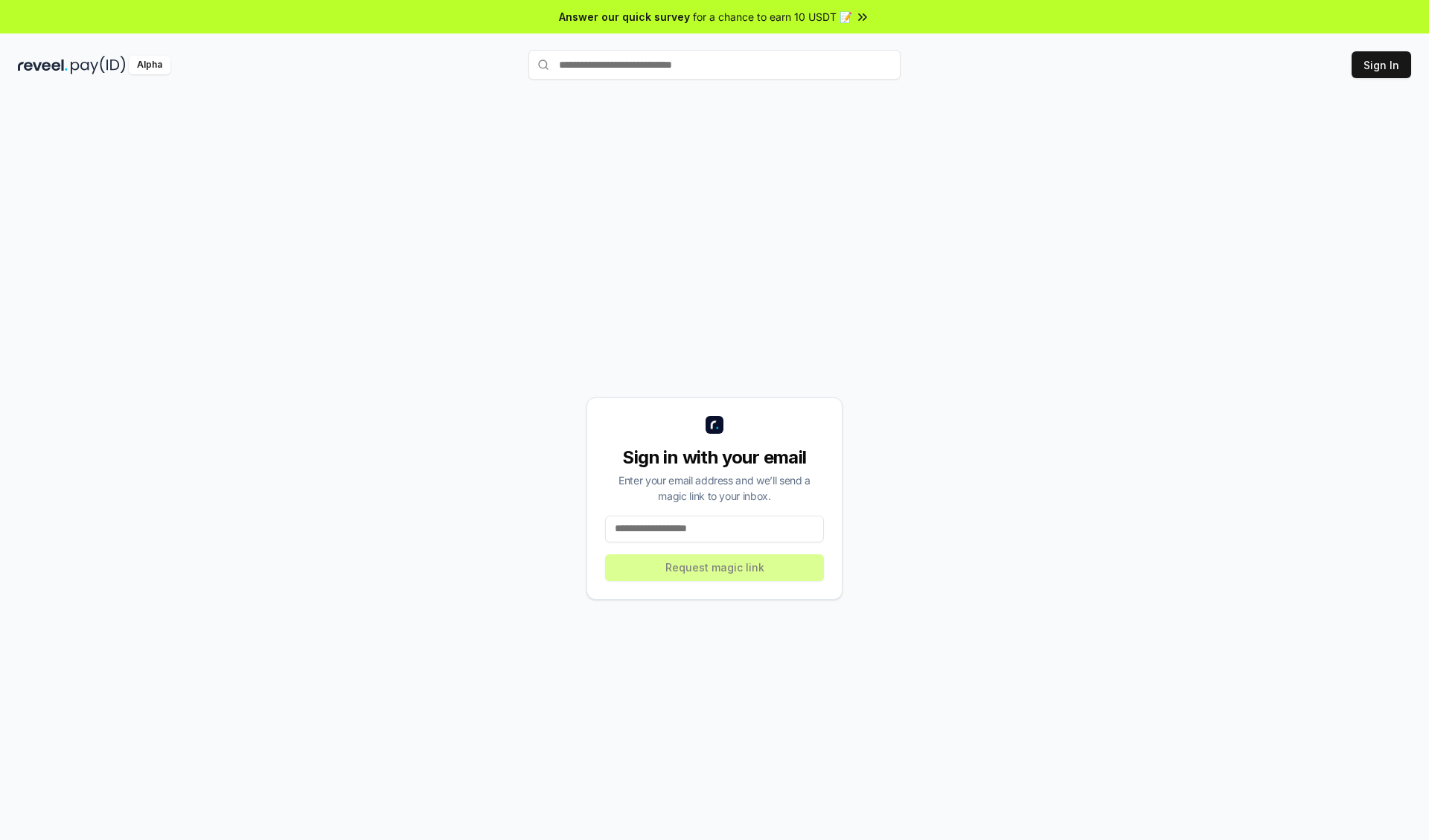 The width and height of the screenshot is (1429, 840). Describe the element at coordinates (99, 65) in the screenshot. I see `img: pay_id` at that location.